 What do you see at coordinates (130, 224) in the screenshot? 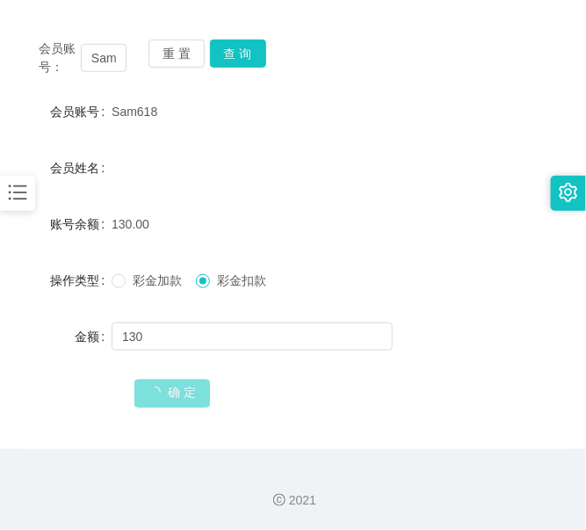
I see `span: 130.00` at bounding box center [130, 224].